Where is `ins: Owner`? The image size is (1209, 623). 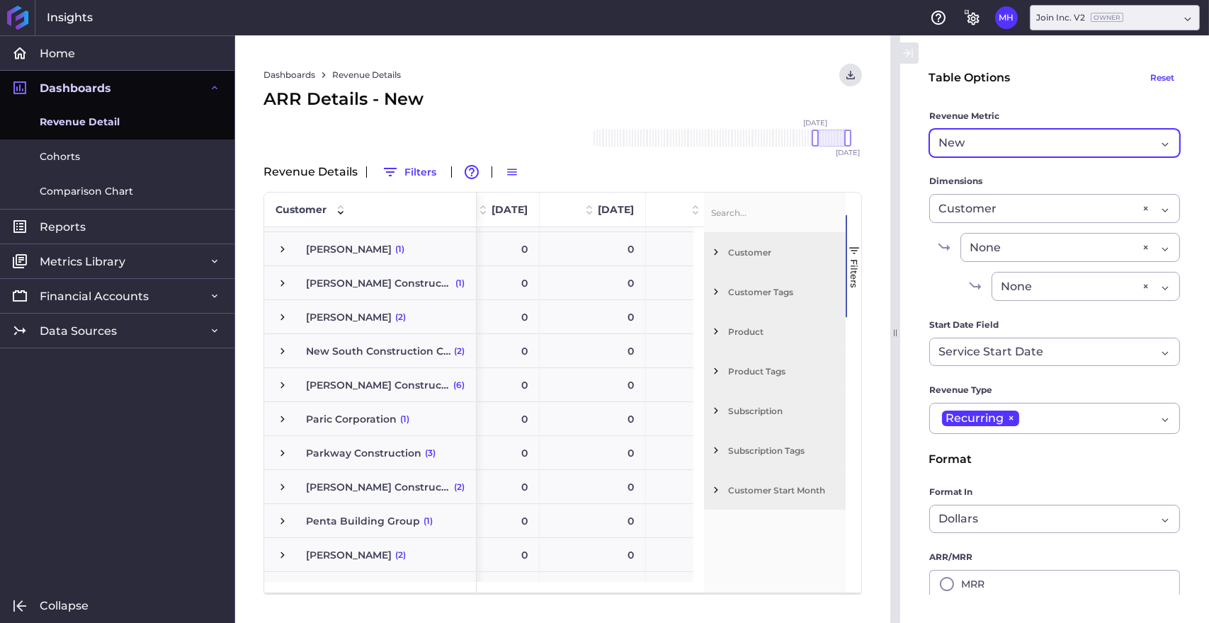
ins: Owner is located at coordinates (1107, 17).